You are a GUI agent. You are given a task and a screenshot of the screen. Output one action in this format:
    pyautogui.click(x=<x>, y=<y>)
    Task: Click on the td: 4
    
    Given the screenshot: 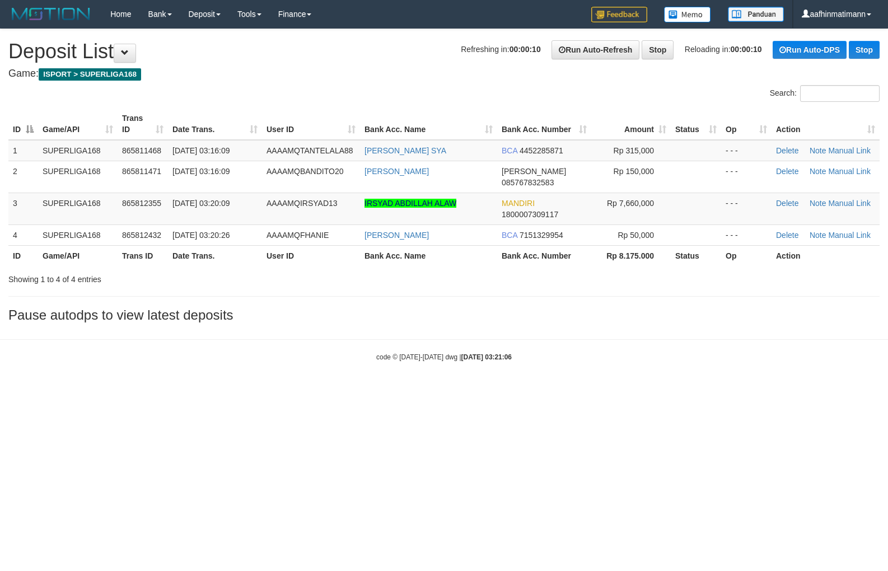 What is the action you would take?
    pyautogui.click(x=23, y=235)
    